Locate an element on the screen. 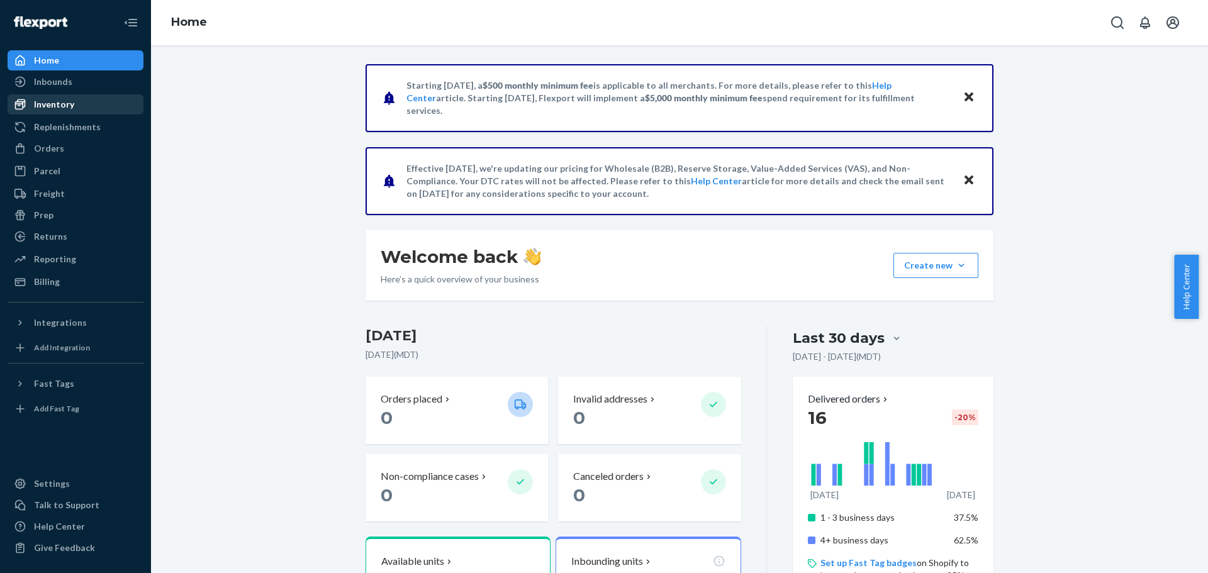 Image resolution: width=1208 pixels, height=573 pixels. button: Canceled orders 0 is located at coordinates (649, 488).